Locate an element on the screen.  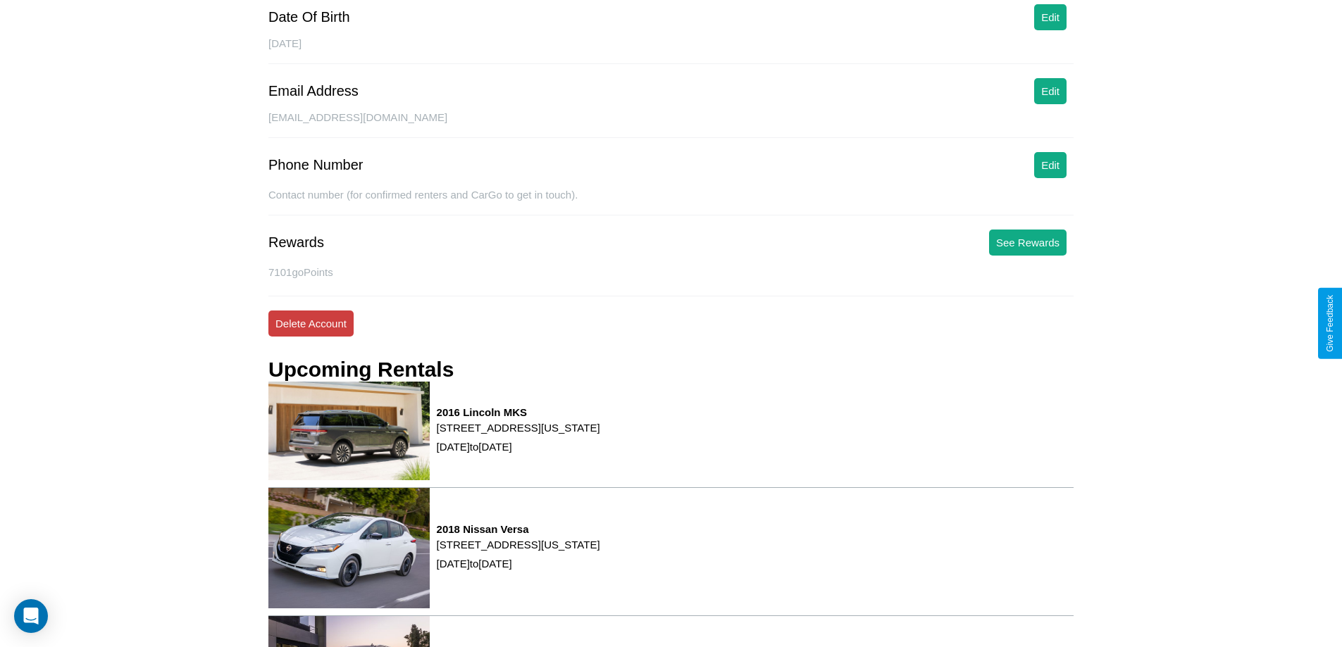
div: Contact number (for confirmed renters and CarGo to get in touch). is located at coordinates (670, 202).